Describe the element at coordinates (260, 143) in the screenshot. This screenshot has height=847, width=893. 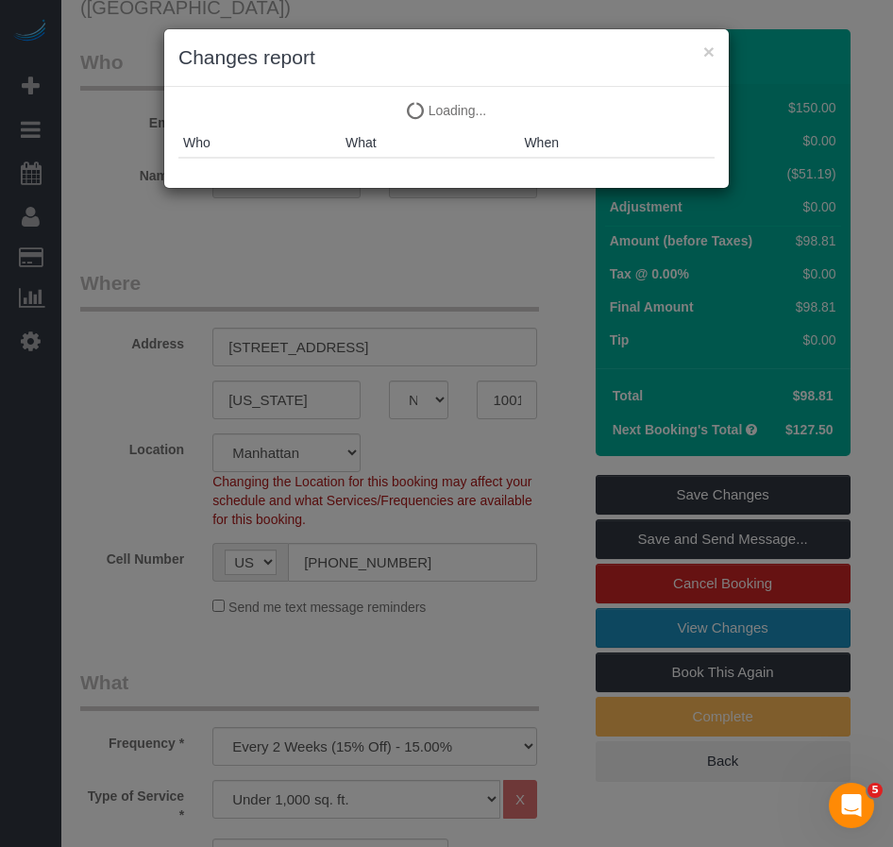
I see `th: Who` at that location.